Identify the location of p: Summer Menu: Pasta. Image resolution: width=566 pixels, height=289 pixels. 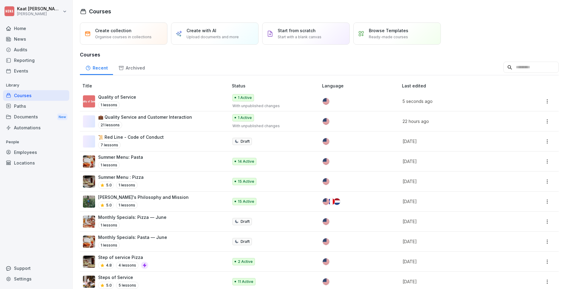
(121, 157).